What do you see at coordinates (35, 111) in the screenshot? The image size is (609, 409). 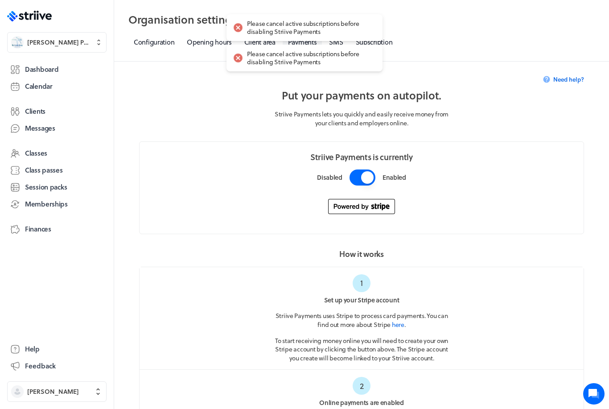 I see `span: Clients` at bounding box center [35, 111].